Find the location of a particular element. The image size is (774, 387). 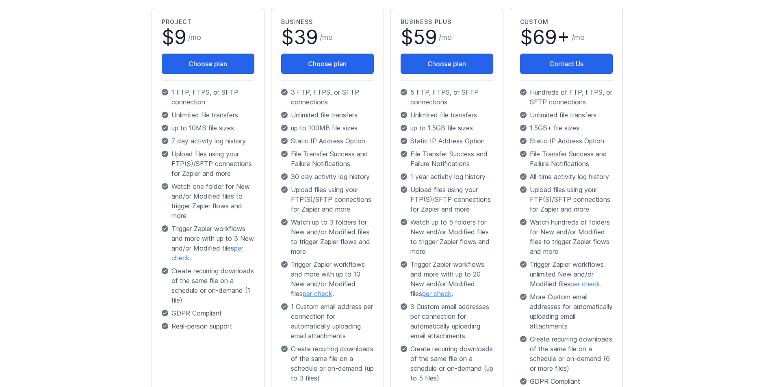

span: Trigger Zapier workflows and more with up to 3 New and/or Modified files . is located at coordinates (213, 243).